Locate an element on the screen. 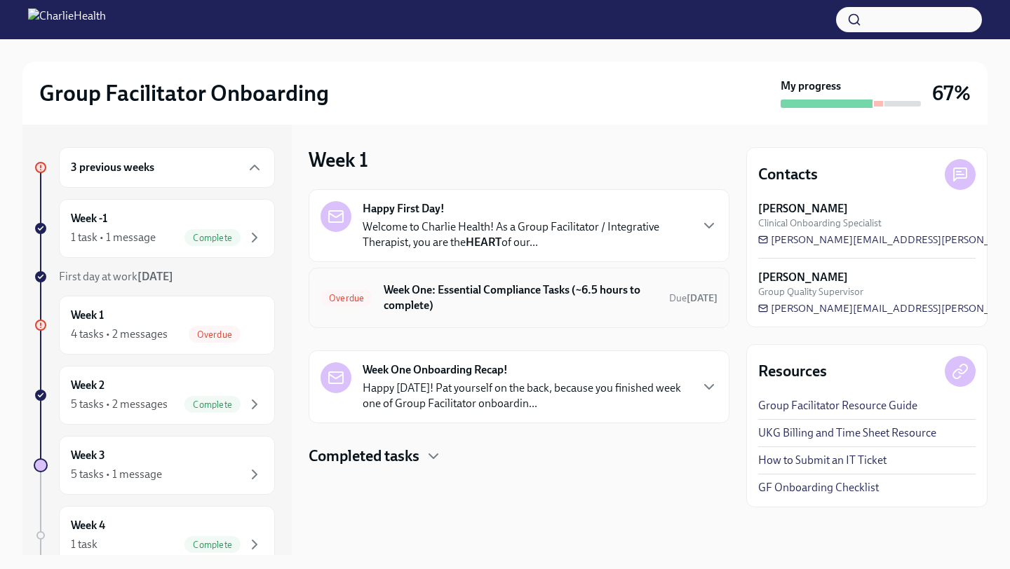  a: Group Facilitator Resource Guide is located at coordinates (837, 406).